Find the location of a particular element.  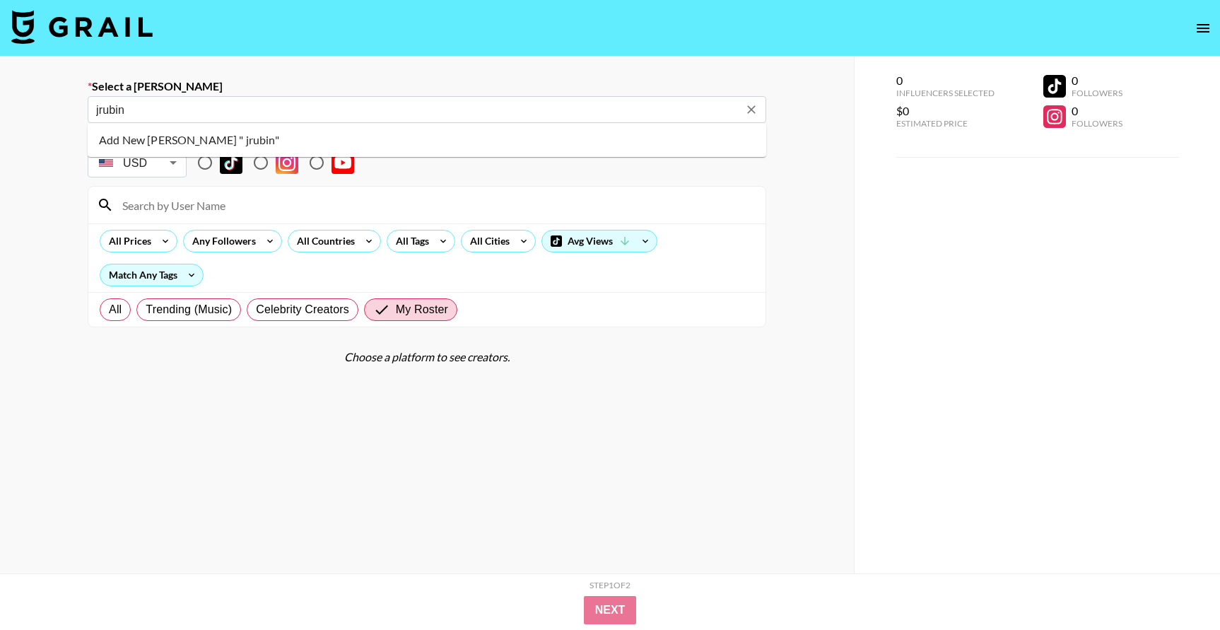

button: open drawer is located at coordinates (1203, 28).